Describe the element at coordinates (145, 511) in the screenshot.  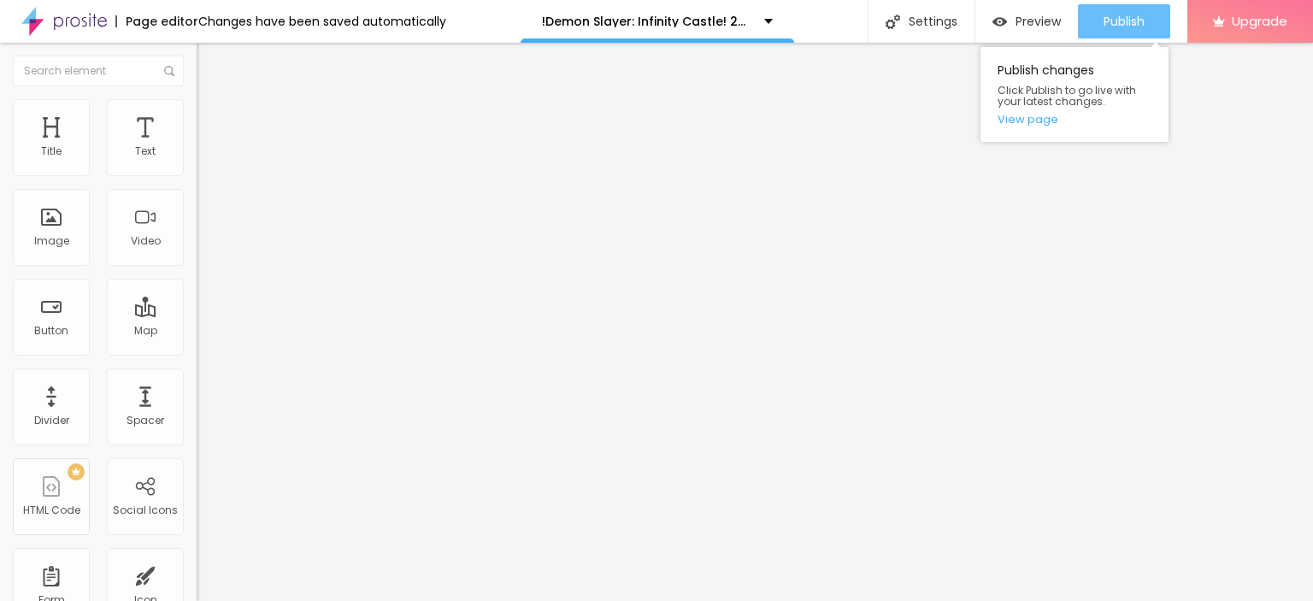
I see `div: Social Icons` at that location.